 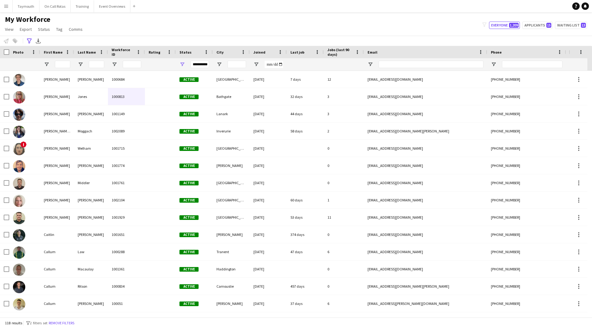 What do you see at coordinates (19, 97) in the screenshot?
I see `img: Alishia Jones` at bounding box center [19, 97].